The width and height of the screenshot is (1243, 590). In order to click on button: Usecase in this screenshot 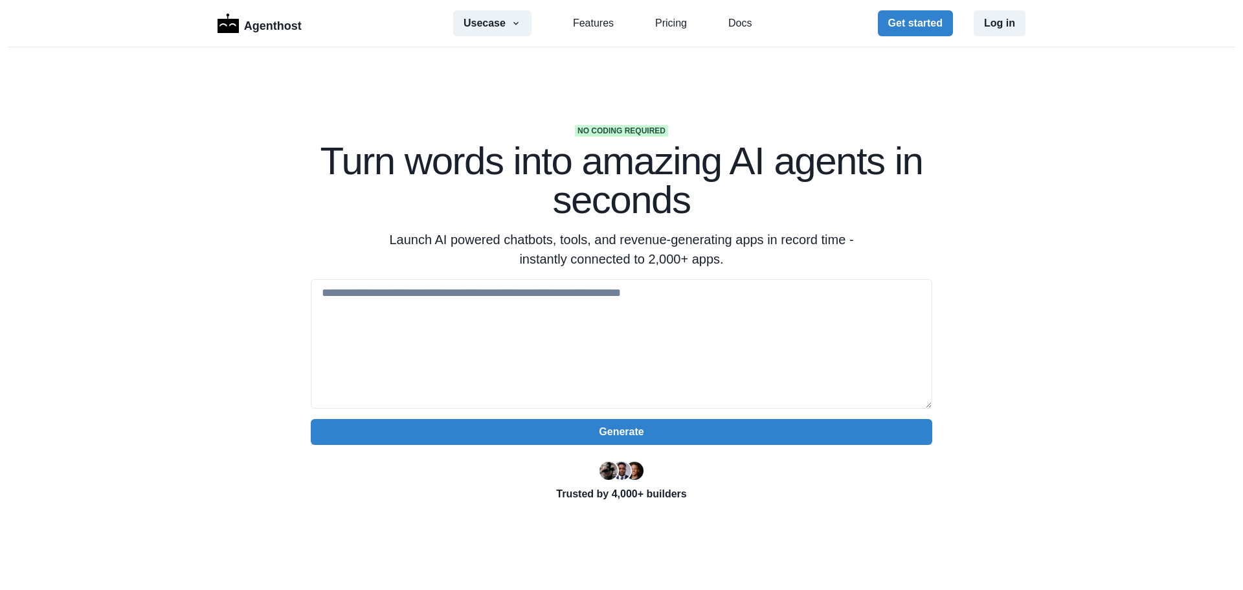, I will do `click(492, 23)`.